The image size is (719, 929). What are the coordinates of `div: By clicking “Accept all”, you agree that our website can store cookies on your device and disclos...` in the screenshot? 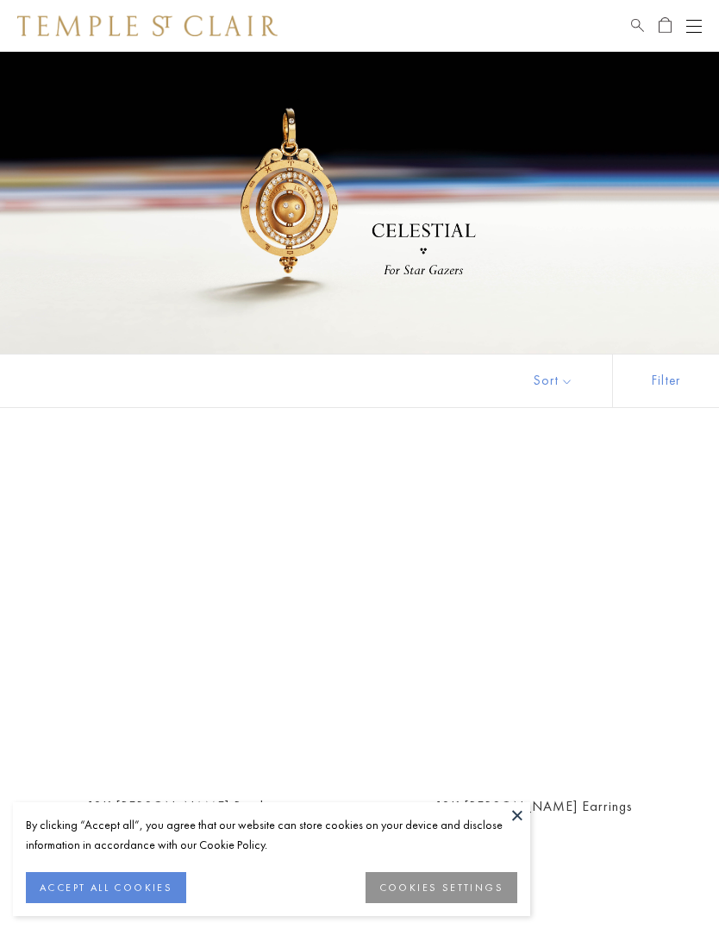 It's located at (272, 835).